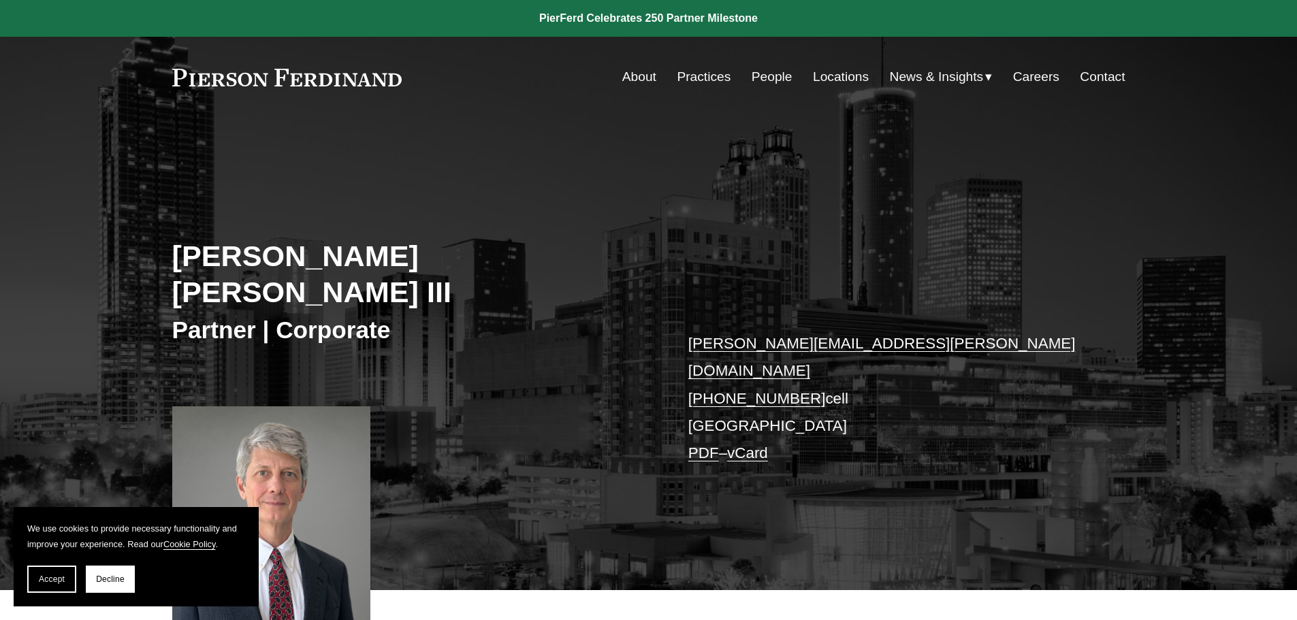  What do you see at coordinates (110, 579) in the screenshot?
I see `span: Decline` at bounding box center [110, 579].